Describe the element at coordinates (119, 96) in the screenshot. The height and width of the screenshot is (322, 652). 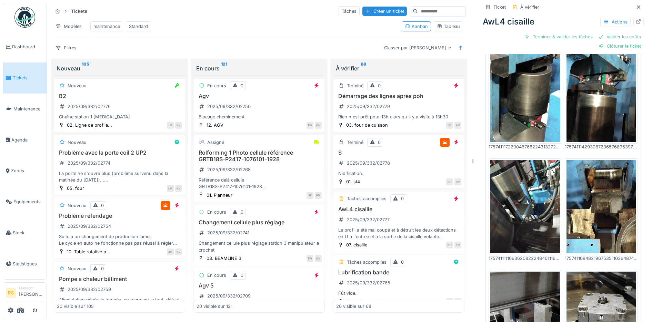
I see `h3: B2` at that location.